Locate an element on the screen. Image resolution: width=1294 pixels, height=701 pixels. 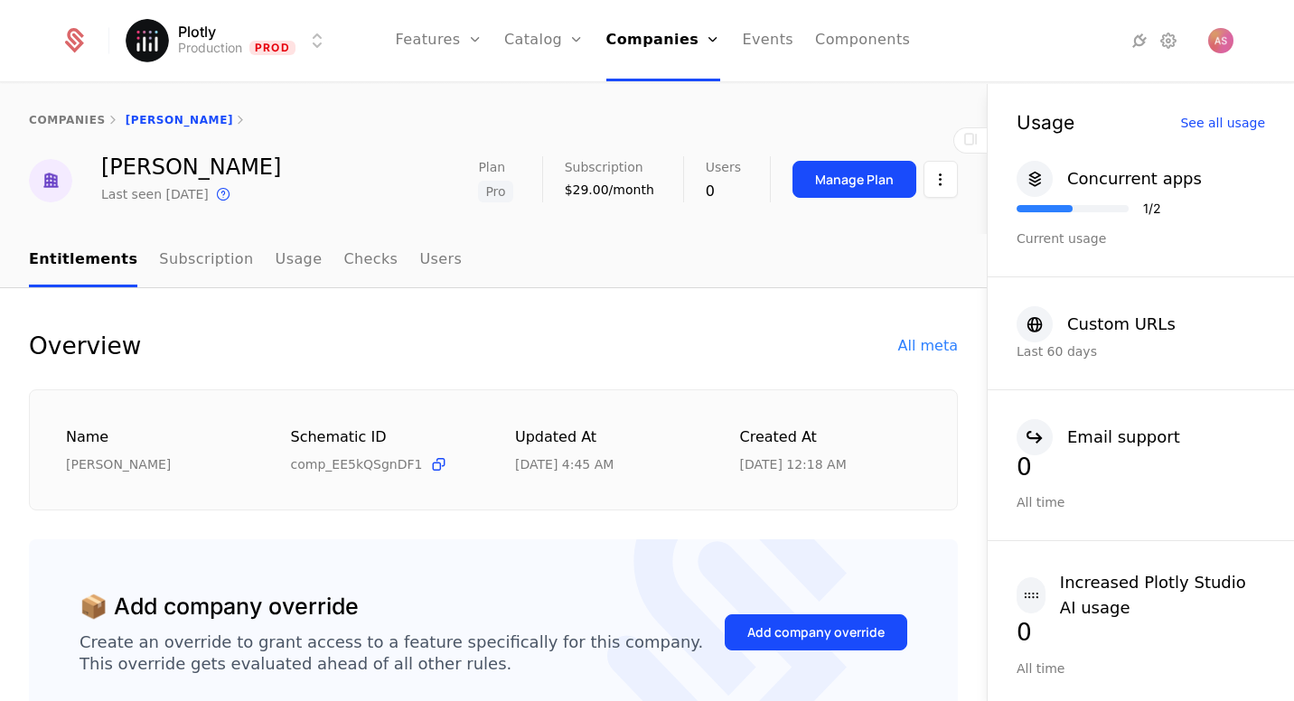
ul: Choose Sub Page is located at coordinates (245, 260).